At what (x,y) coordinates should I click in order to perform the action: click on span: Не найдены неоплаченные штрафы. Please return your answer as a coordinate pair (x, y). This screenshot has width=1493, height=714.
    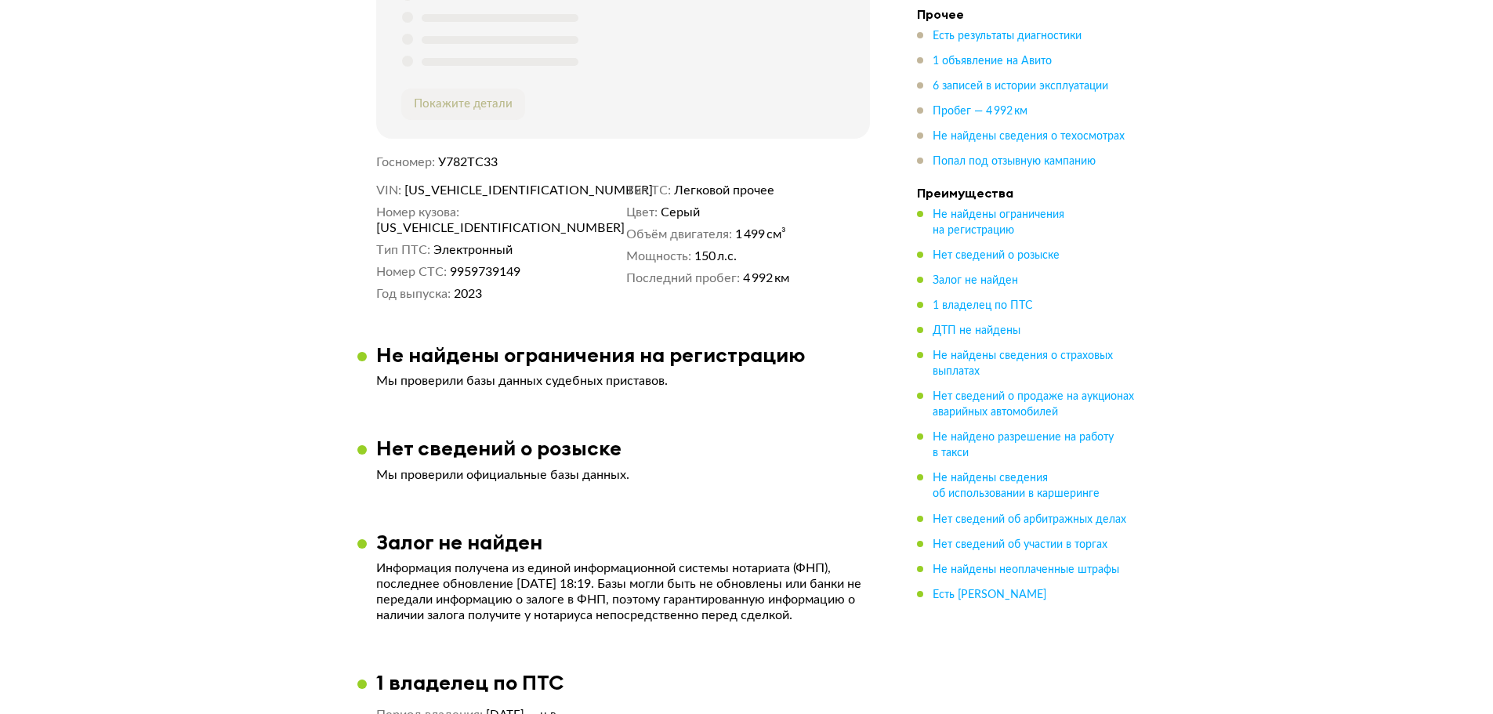
    Looking at the image, I should click on (1026, 569).